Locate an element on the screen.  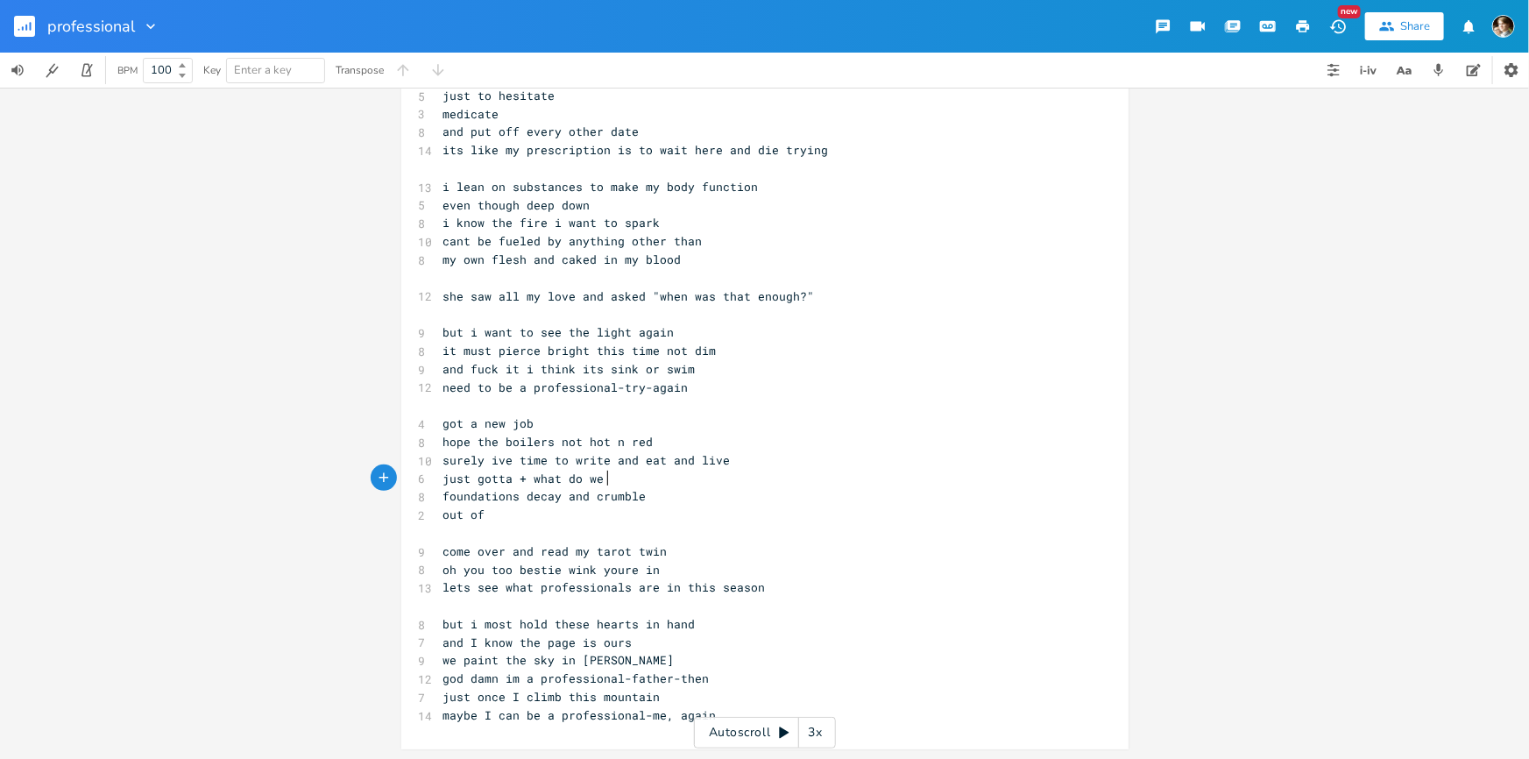
div: Key is located at coordinates (212, 70).